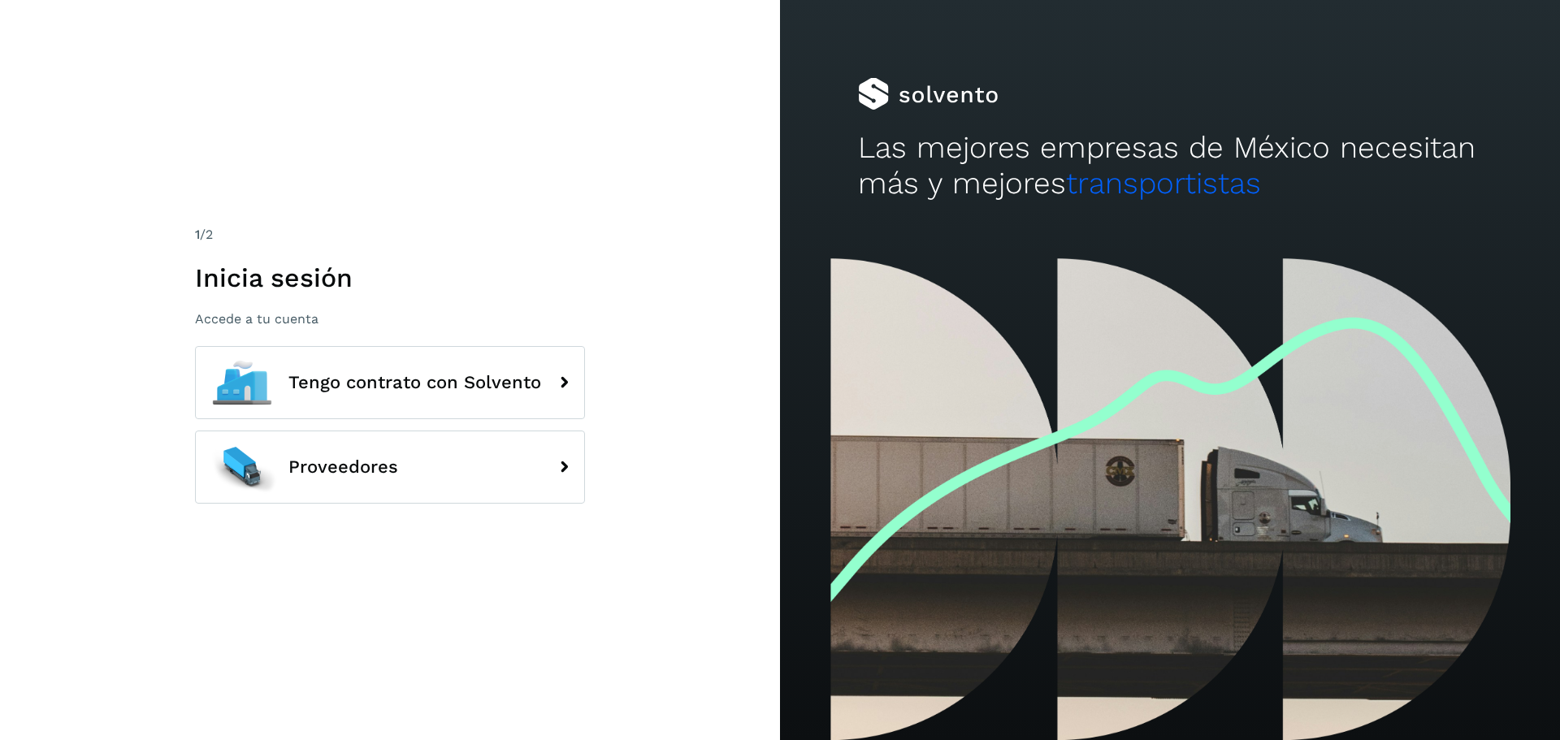 This screenshot has height=740, width=1560. What do you see at coordinates (197, 234) in the screenshot?
I see `span: 1` at bounding box center [197, 234].